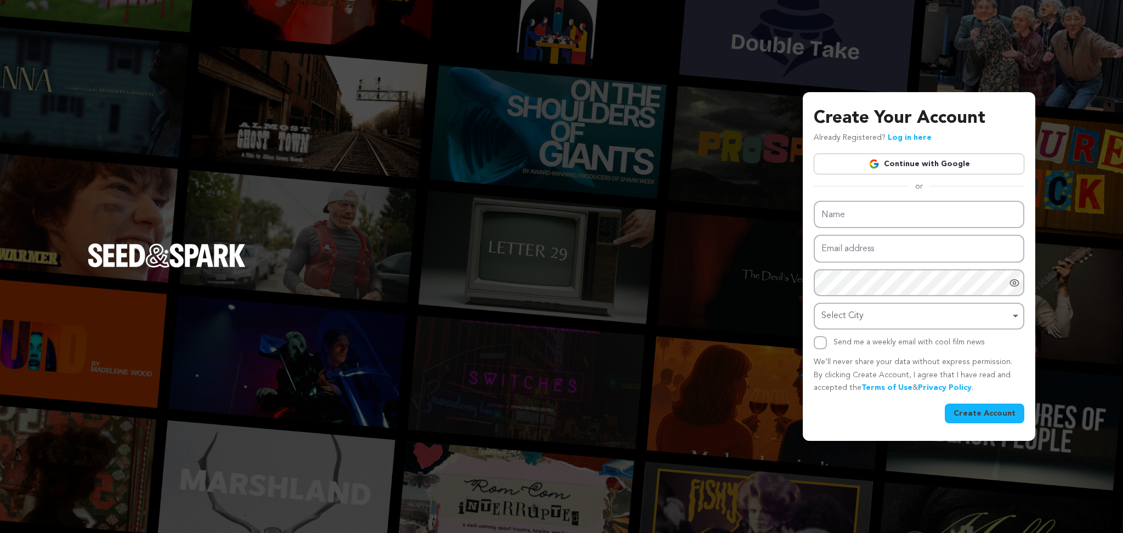 The width and height of the screenshot is (1123, 533). Describe the element at coordinates (886, 388) in the screenshot. I see `a: Terms of Use` at that location.